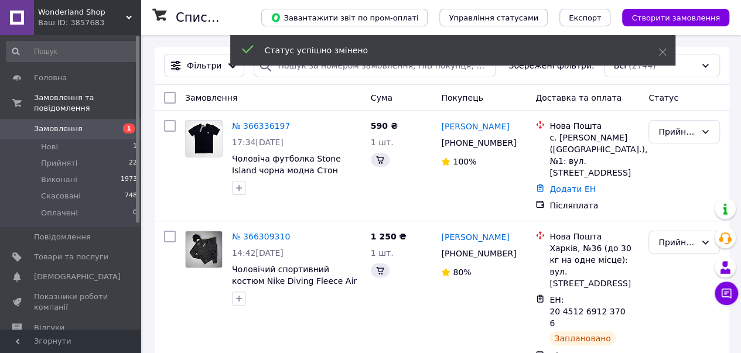  What do you see at coordinates (594, 206) in the screenshot?
I see `div: Післяплата` at bounding box center [594, 206].